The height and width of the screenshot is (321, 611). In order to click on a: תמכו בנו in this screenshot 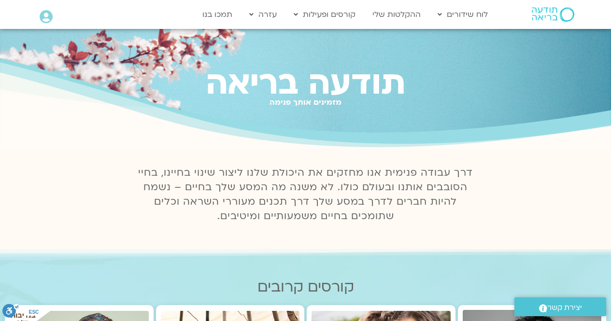, I will do `click(217, 14)`.